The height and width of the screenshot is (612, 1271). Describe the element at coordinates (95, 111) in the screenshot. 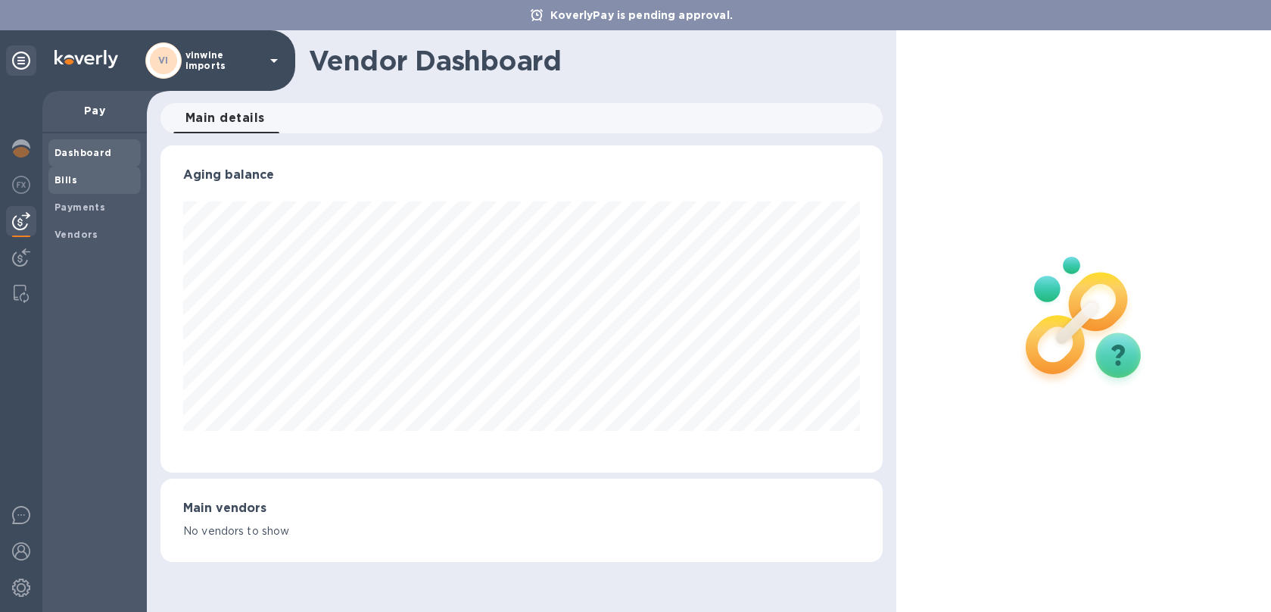

I see `p: Pay` at that location.